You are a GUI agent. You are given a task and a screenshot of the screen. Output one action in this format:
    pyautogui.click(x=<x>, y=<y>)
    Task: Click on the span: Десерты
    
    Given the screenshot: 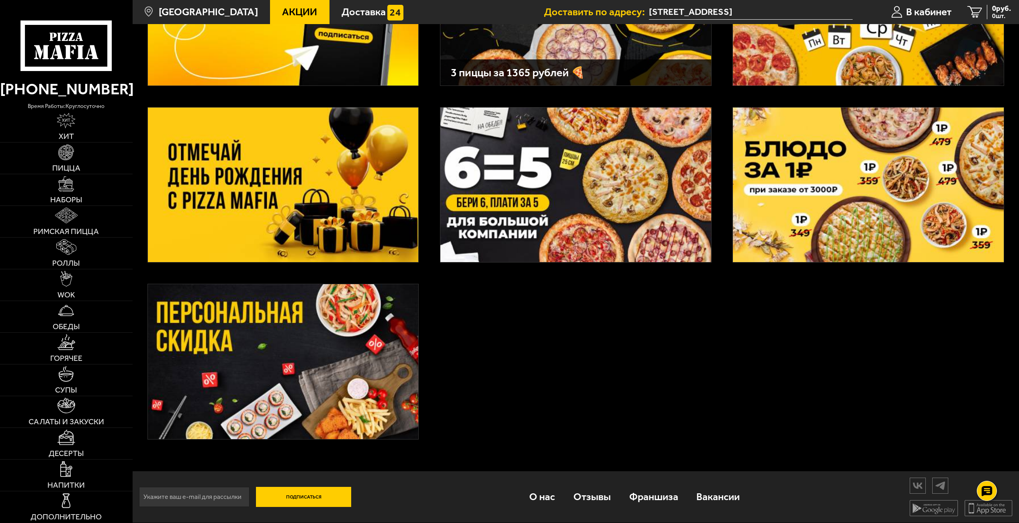 What is the action you would take?
    pyautogui.click(x=66, y=454)
    